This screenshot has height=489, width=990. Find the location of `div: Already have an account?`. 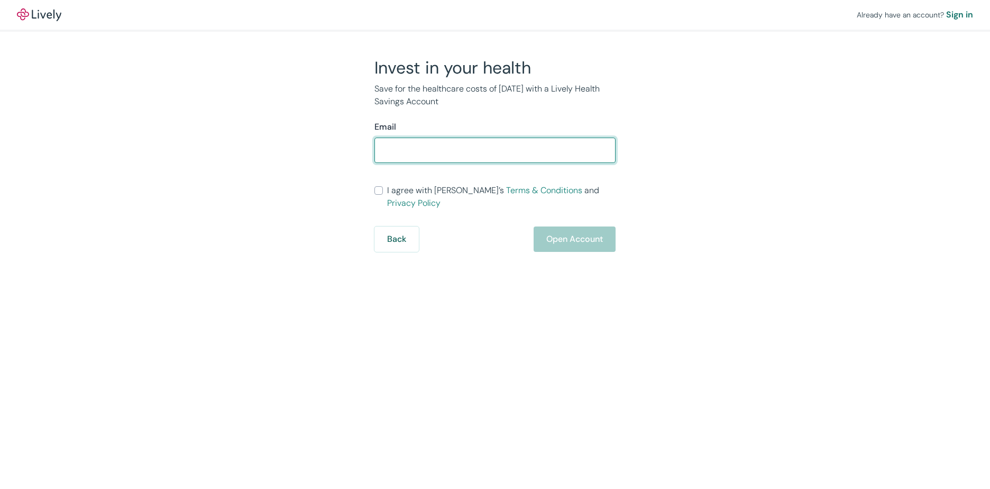

div: Already have an account? is located at coordinates (915, 15).